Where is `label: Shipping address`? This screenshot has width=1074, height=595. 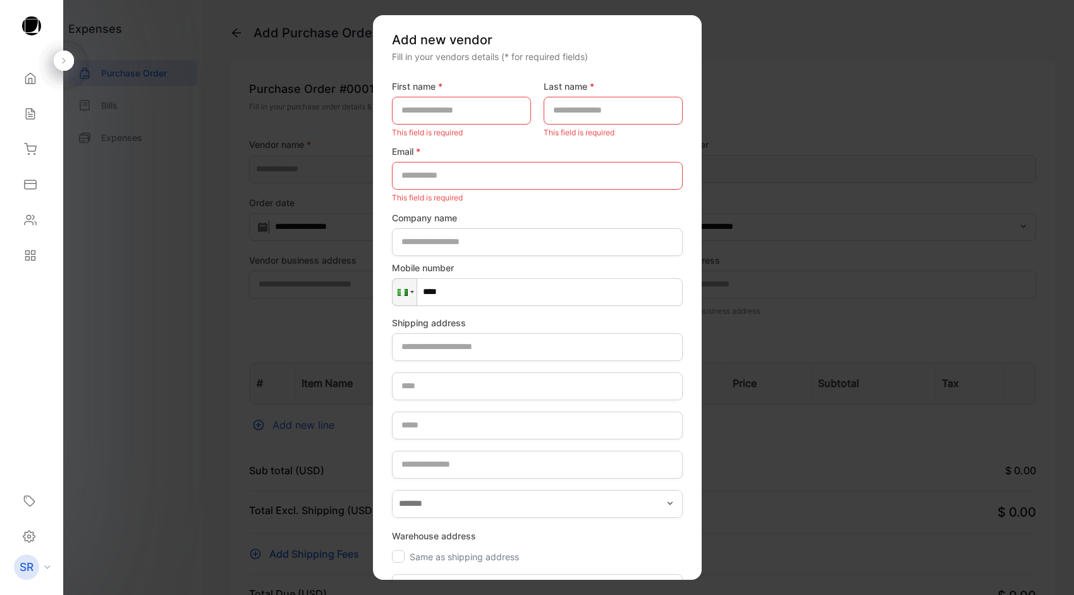
label: Shipping address is located at coordinates (537, 322).